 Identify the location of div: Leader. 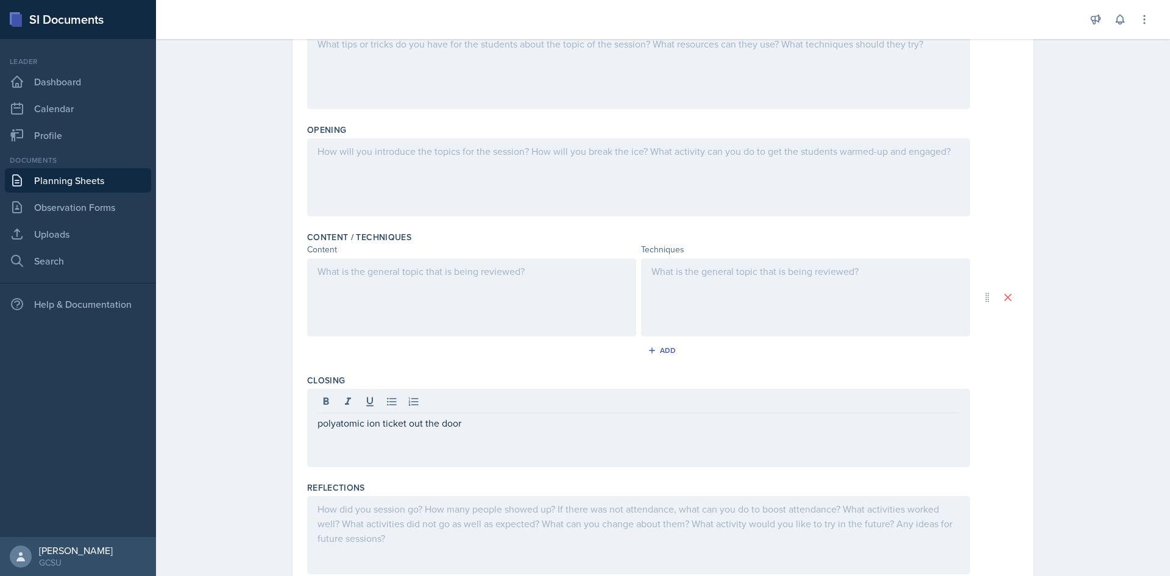
(78, 62).